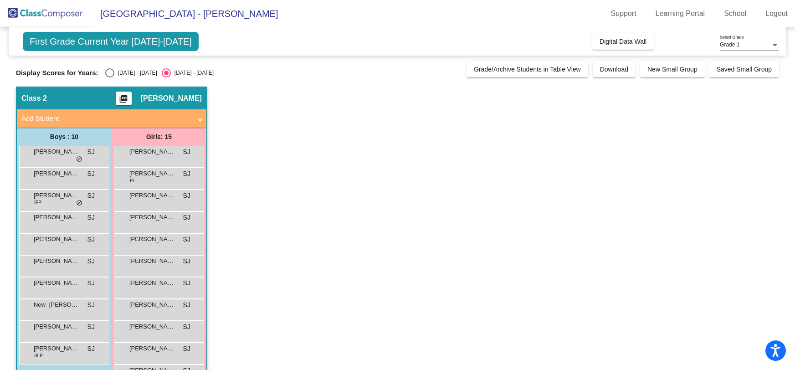 This screenshot has width=795, height=370. What do you see at coordinates (735, 14) in the screenshot?
I see `a: School` at bounding box center [735, 14].